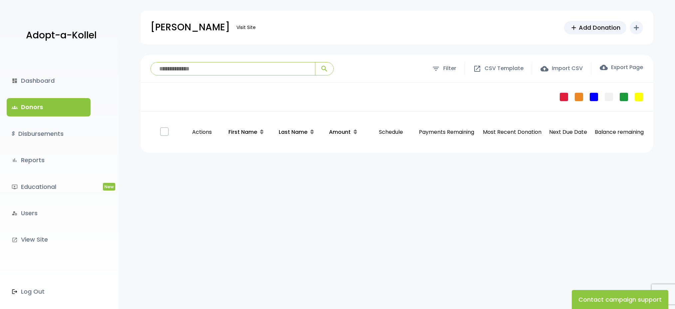 The height and width of the screenshot is (309, 675). Describe the element at coordinates (325, 69) in the screenshot. I see `span: search` at that location.